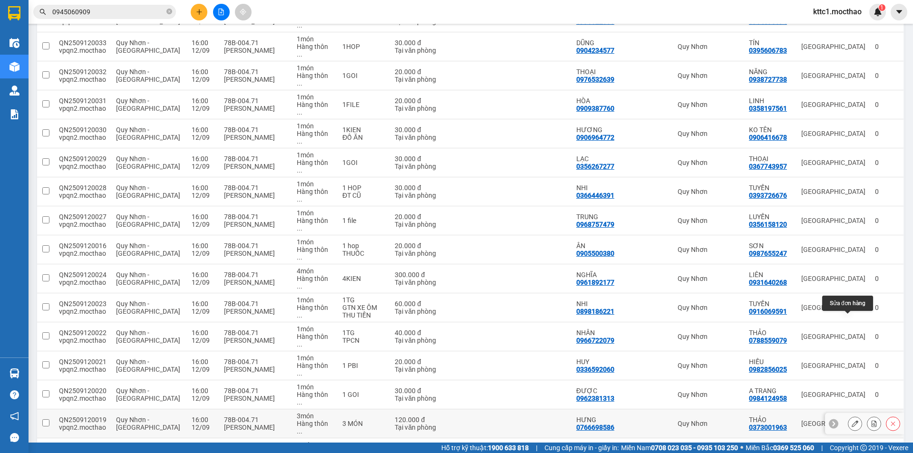  What do you see at coordinates (83, 391) in the screenshot?
I see `div: QN2509120020` at bounding box center [83, 391].